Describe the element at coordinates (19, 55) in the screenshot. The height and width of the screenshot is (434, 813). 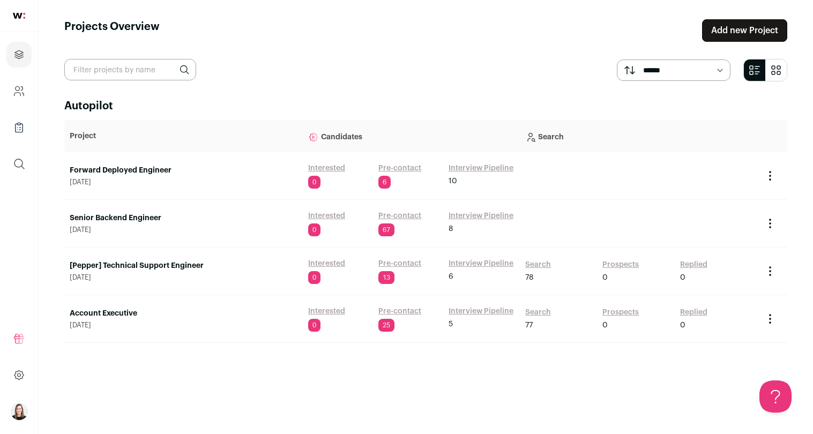
I see `a: Projects` at that location.